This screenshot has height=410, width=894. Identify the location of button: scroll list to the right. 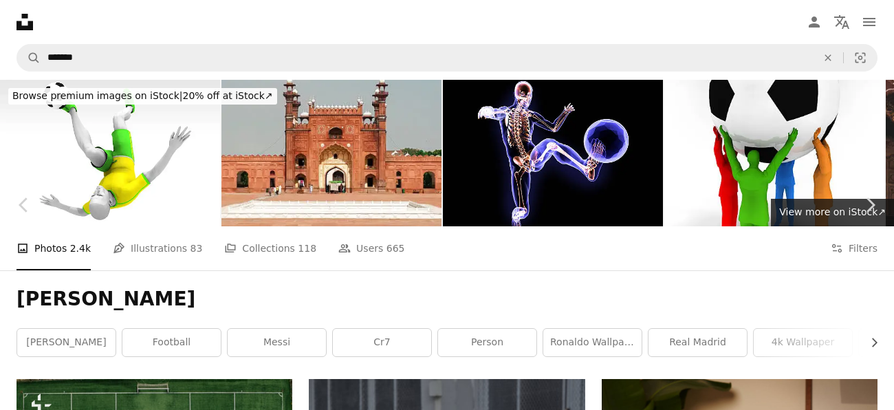
(869, 342).